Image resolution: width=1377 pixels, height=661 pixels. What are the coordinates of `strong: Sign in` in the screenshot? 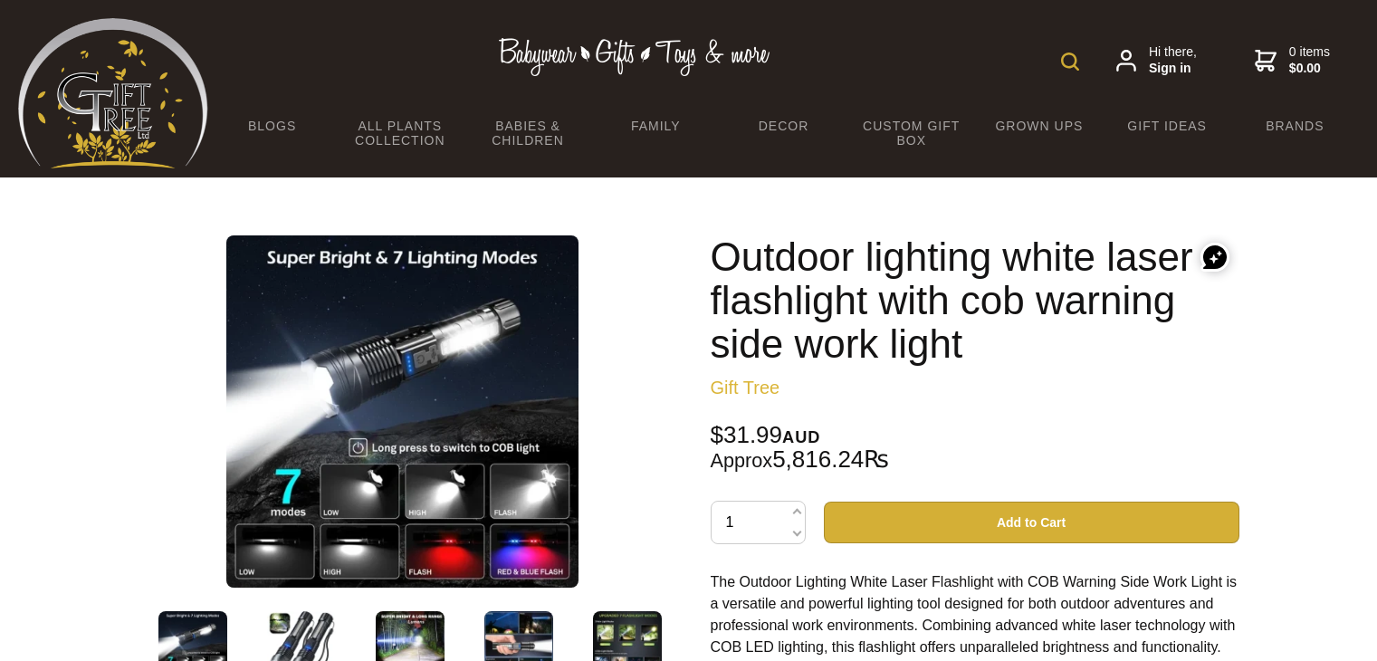 It's located at (1172, 69).